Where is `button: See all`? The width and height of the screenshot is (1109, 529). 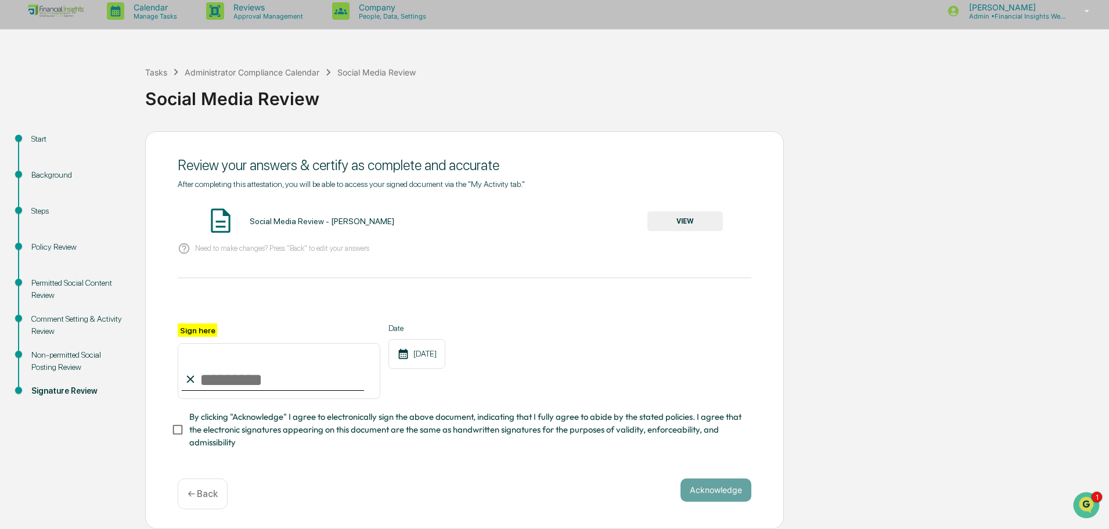
button: See all is located at coordinates (196, 134).